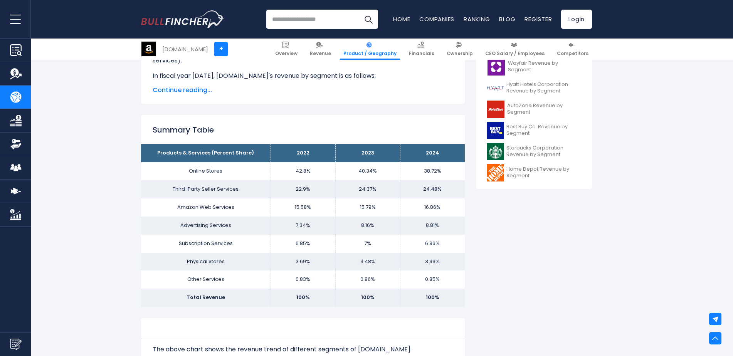 The width and height of the screenshot is (733, 356). Describe the element at coordinates (432, 171) in the screenshot. I see `td: 38.72%` at that location.